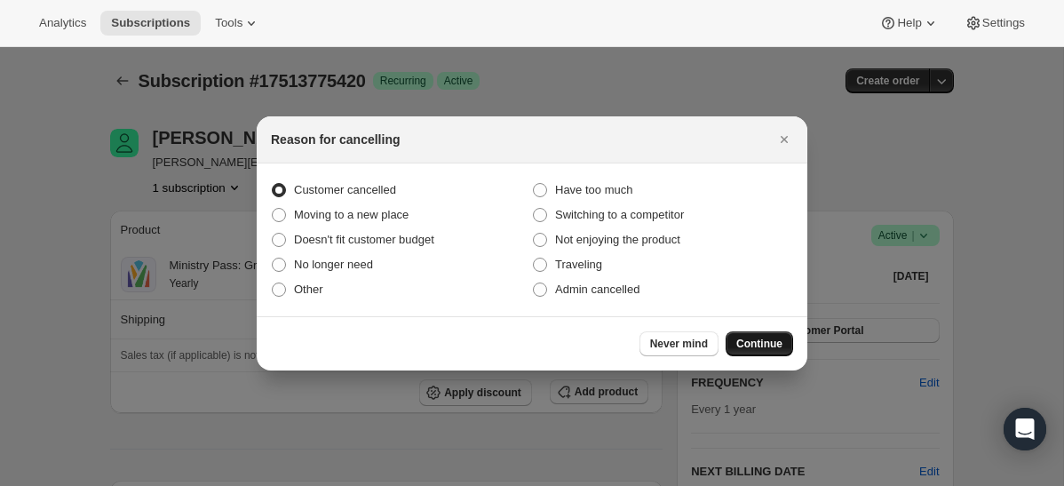  What do you see at coordinates (785, 139) in the screenshot?
I see `button: Close` at bounding box center [785, 139].